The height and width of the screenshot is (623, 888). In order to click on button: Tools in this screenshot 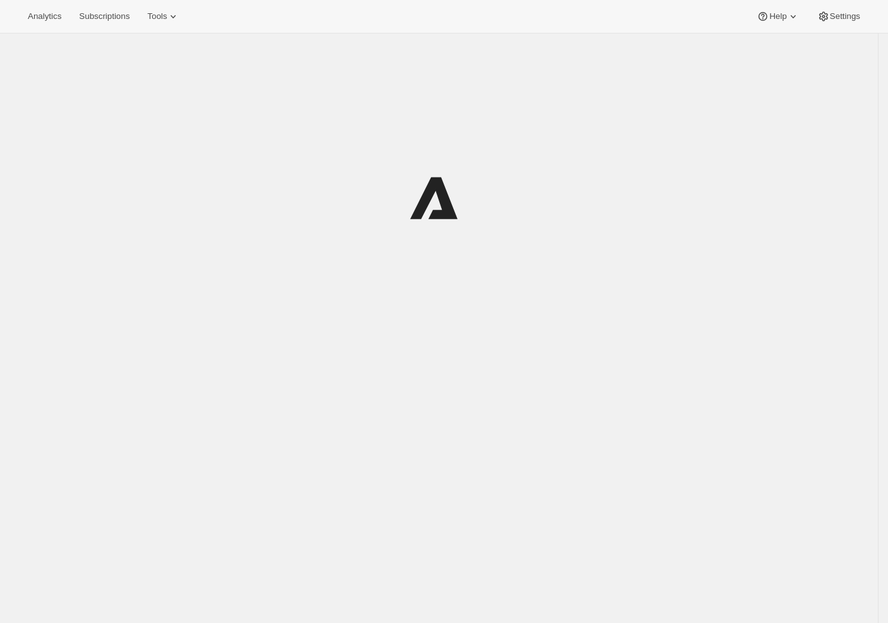, I will do `click(163, 16)`.